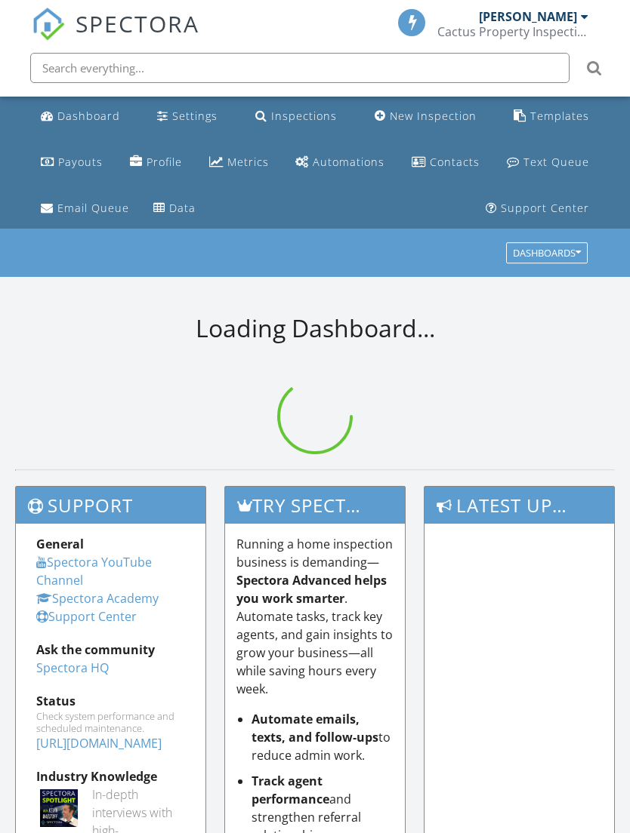 This screenshot has width=630, height=833. What do you see at coordinates (519, 505) in the screenshot?
I see `h3: Latest Updates` at bounding box center [519, 505].